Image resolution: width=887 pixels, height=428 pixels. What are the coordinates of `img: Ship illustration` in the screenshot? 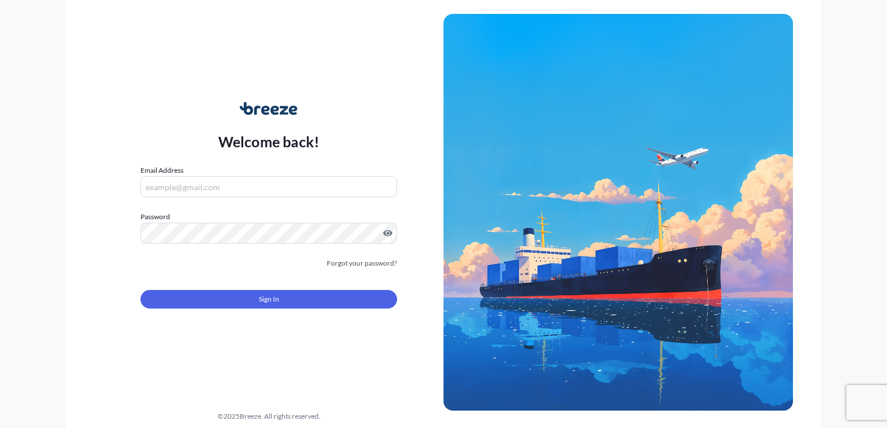 It's located at (618, 212).